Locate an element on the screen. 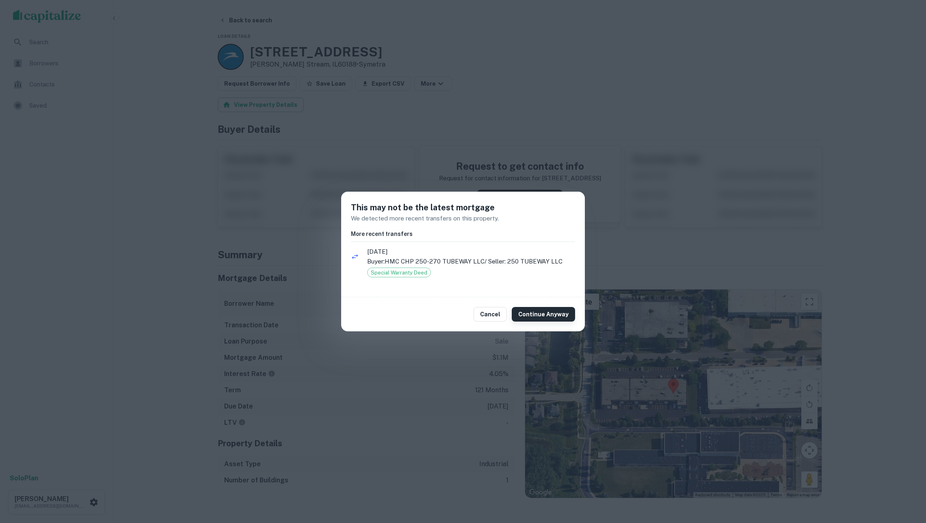  h5: This may not be the latest mortgage is located at coordinates (463, 207).